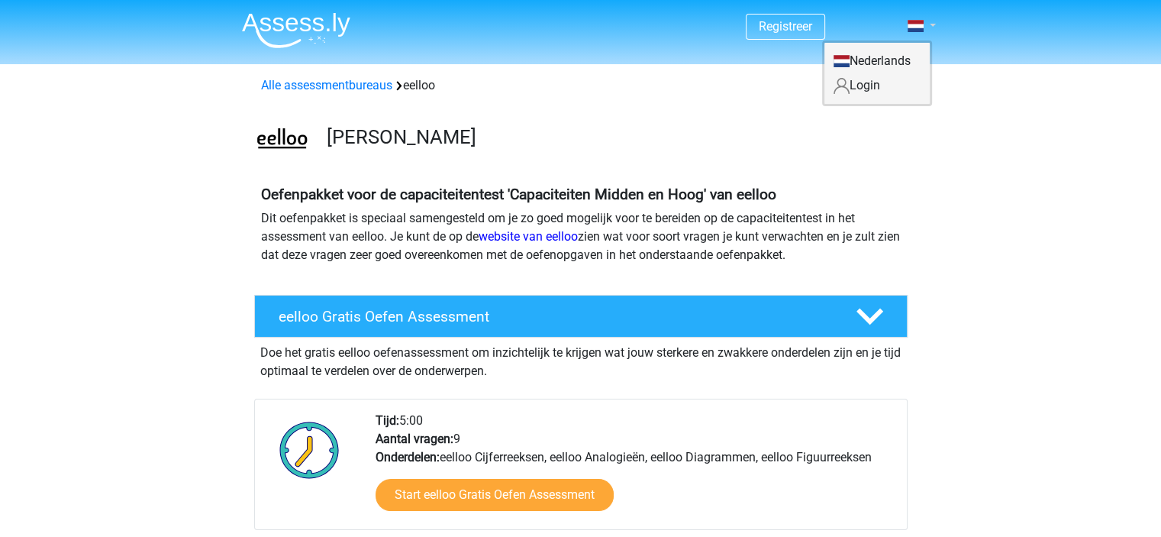  Describe the element at coordinates (877, 61) in the screenshot. I see `a: Nederlands` at that location.